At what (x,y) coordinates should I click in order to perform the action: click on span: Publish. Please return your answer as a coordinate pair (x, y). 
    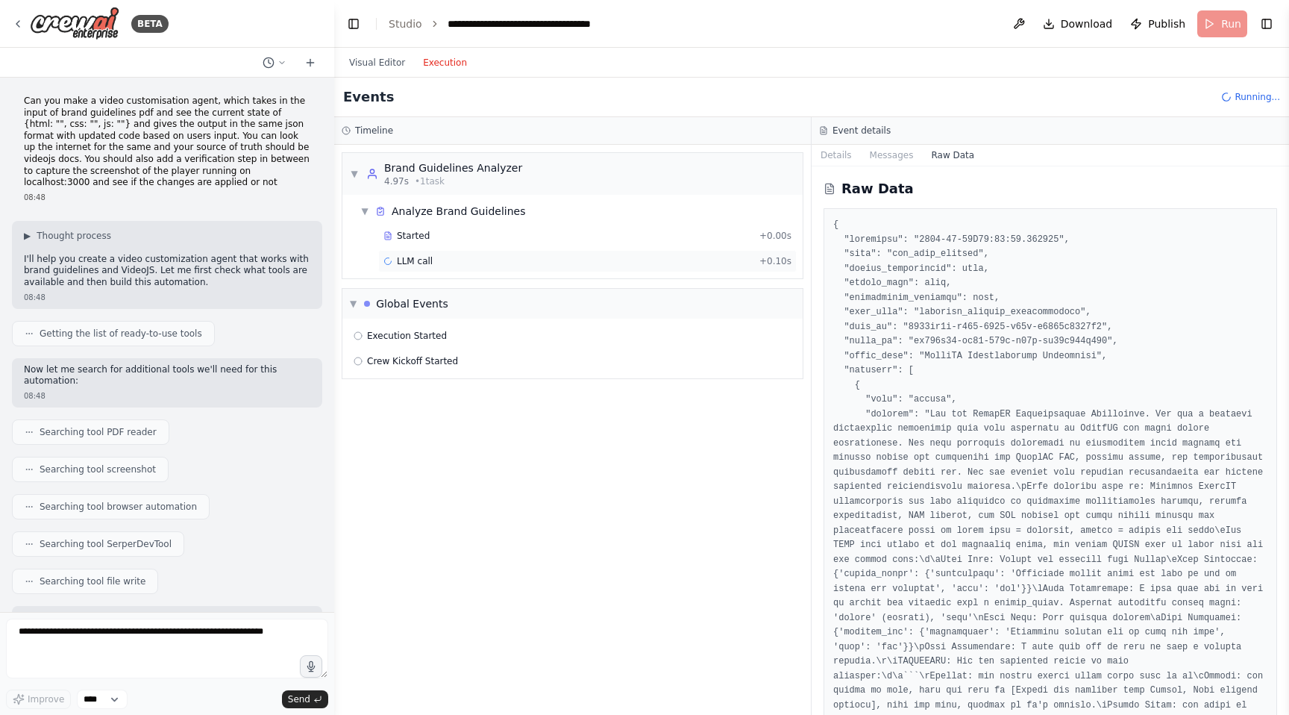
    Looking at the image, I should click on (1167, 24).